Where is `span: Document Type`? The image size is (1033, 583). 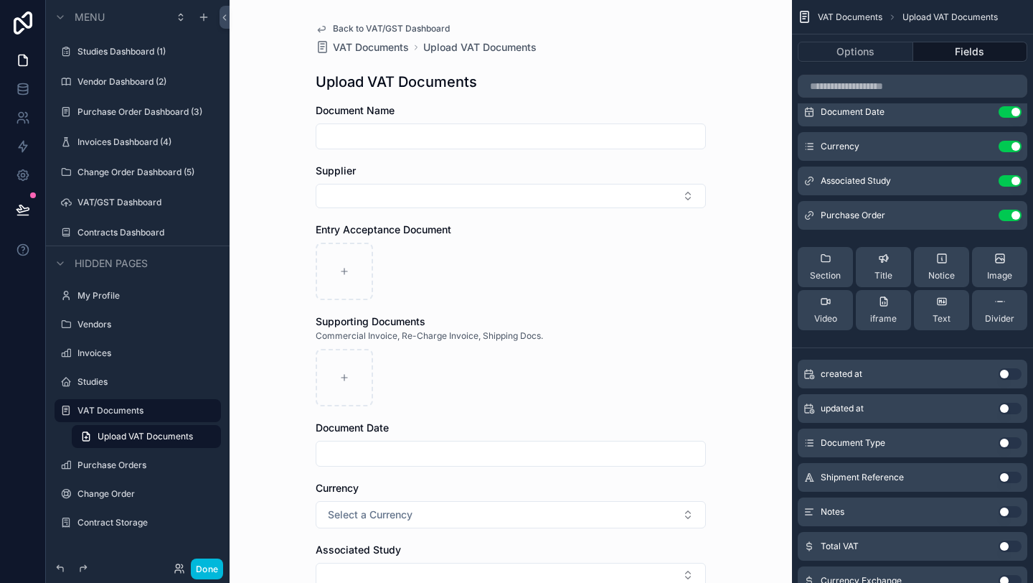 span: Document Type is located at coordinates (853, 443).